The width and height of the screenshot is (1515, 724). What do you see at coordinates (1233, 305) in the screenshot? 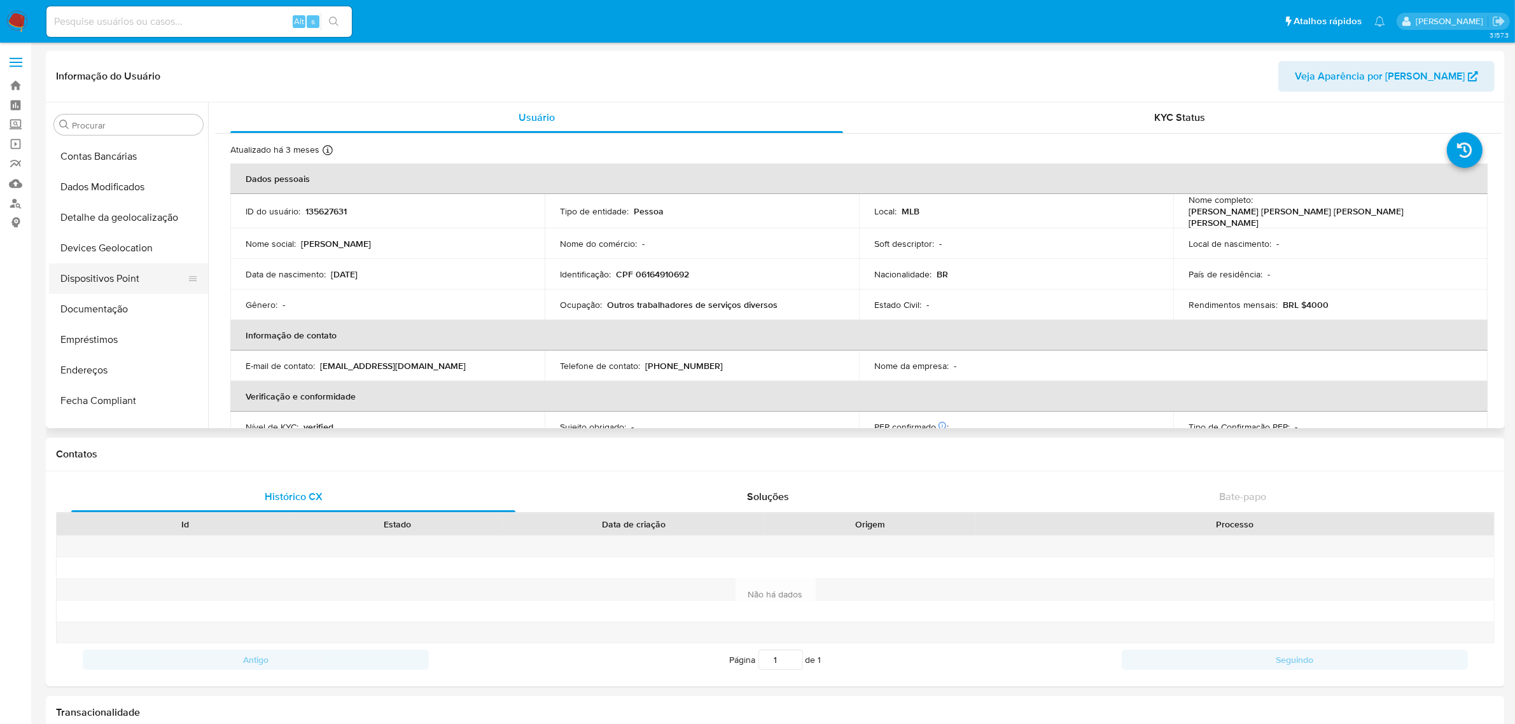
I see `p: Rendimentos mensais :` at bounding box center [1233, 305].